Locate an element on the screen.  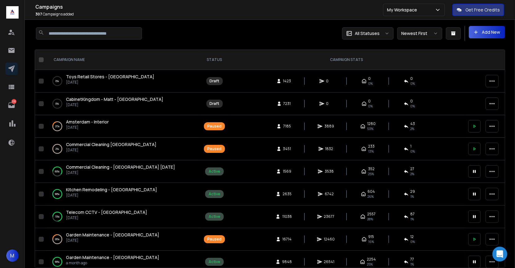
span: 352 is located at coordinates (371, 169).